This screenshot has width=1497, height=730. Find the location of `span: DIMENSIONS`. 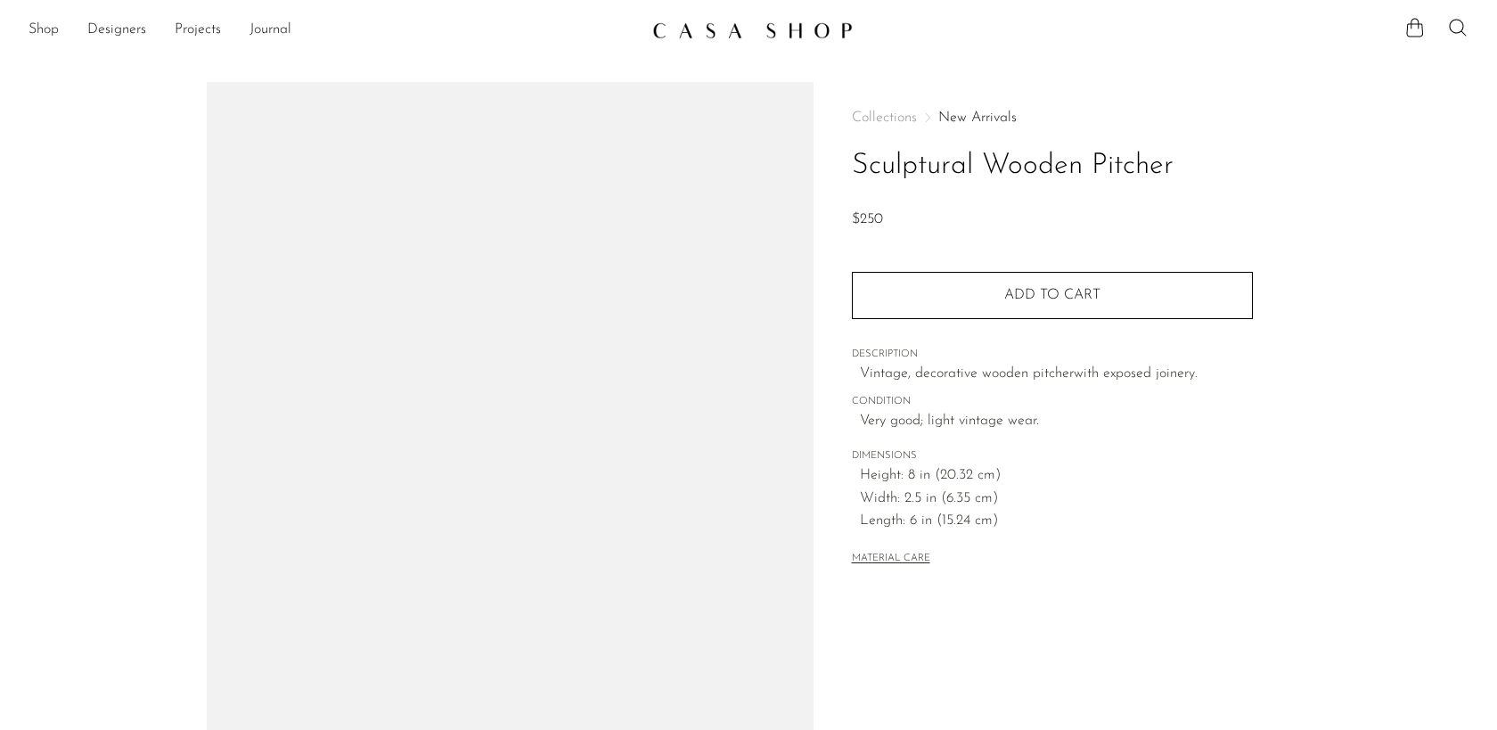

span: DIMENSIONS is located at coordinates (1052, 456).